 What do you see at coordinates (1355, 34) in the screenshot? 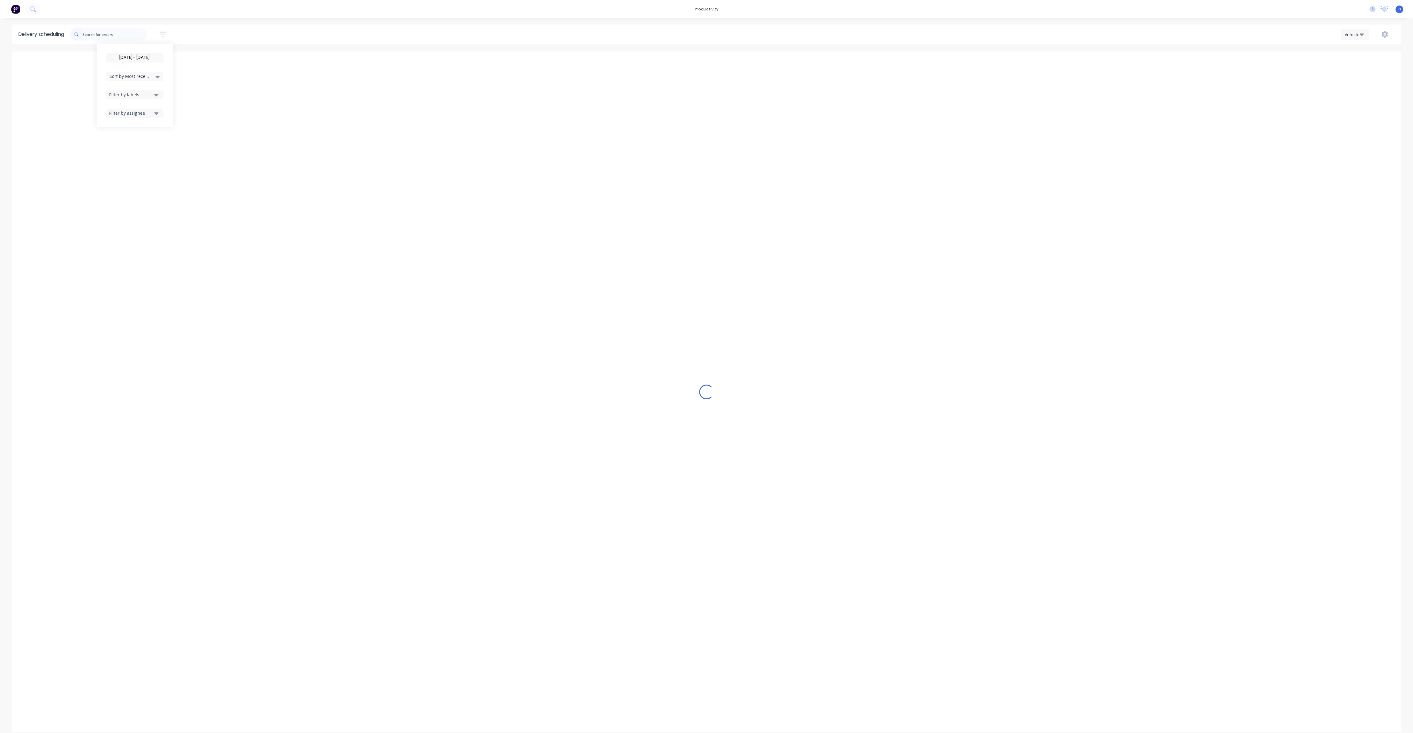
I see `button: Vehicle` at bounding box center [1355, 34].